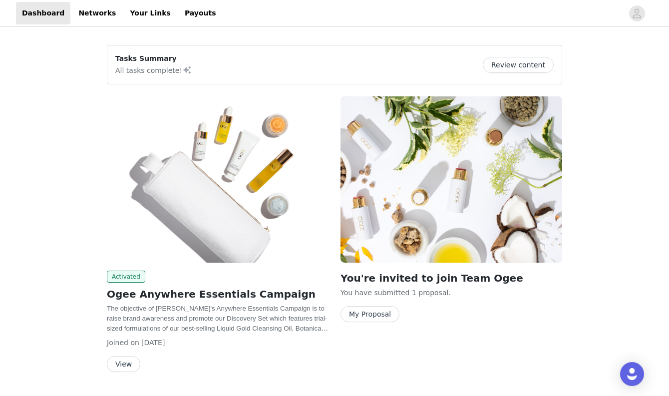  What do you see at coordinates (154, 70) in the screenshot?
I see `p: All tasks complete!` at bounding box center [154, 70].